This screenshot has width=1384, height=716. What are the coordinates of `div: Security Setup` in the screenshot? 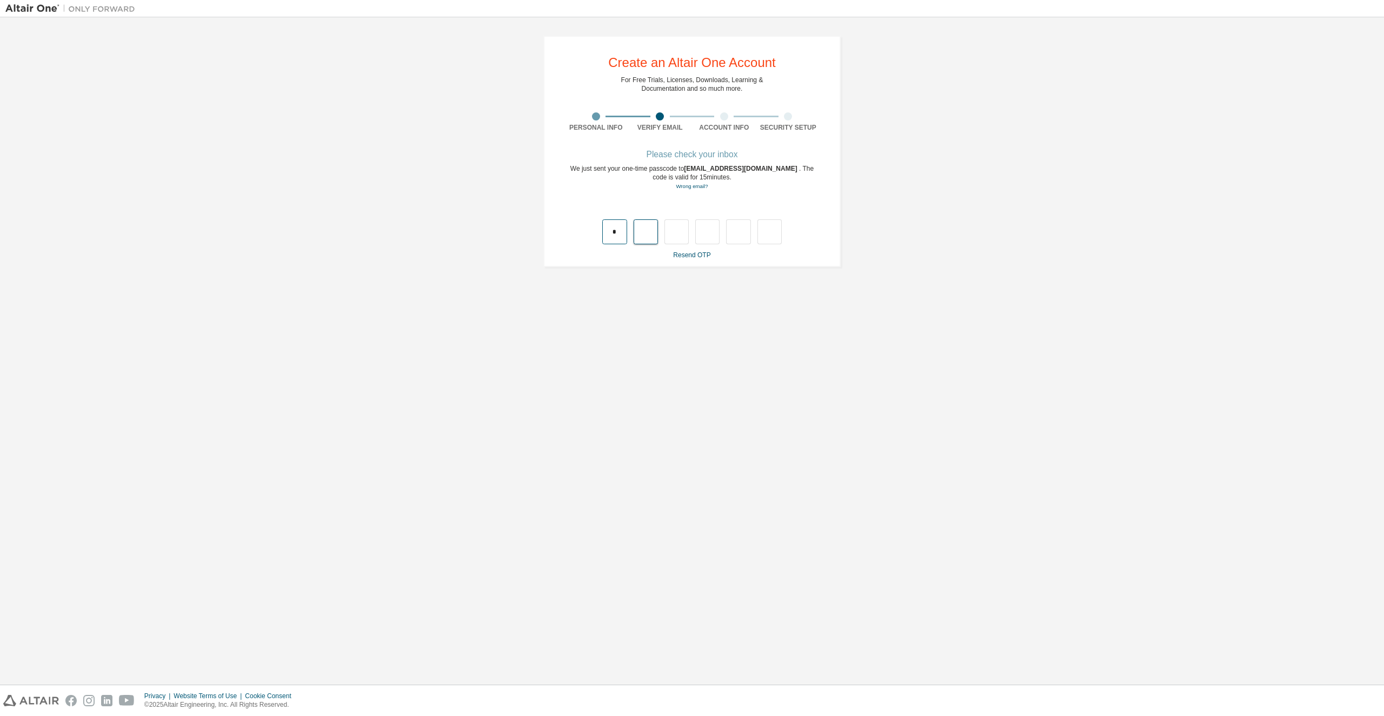 It's located at (788, 128).